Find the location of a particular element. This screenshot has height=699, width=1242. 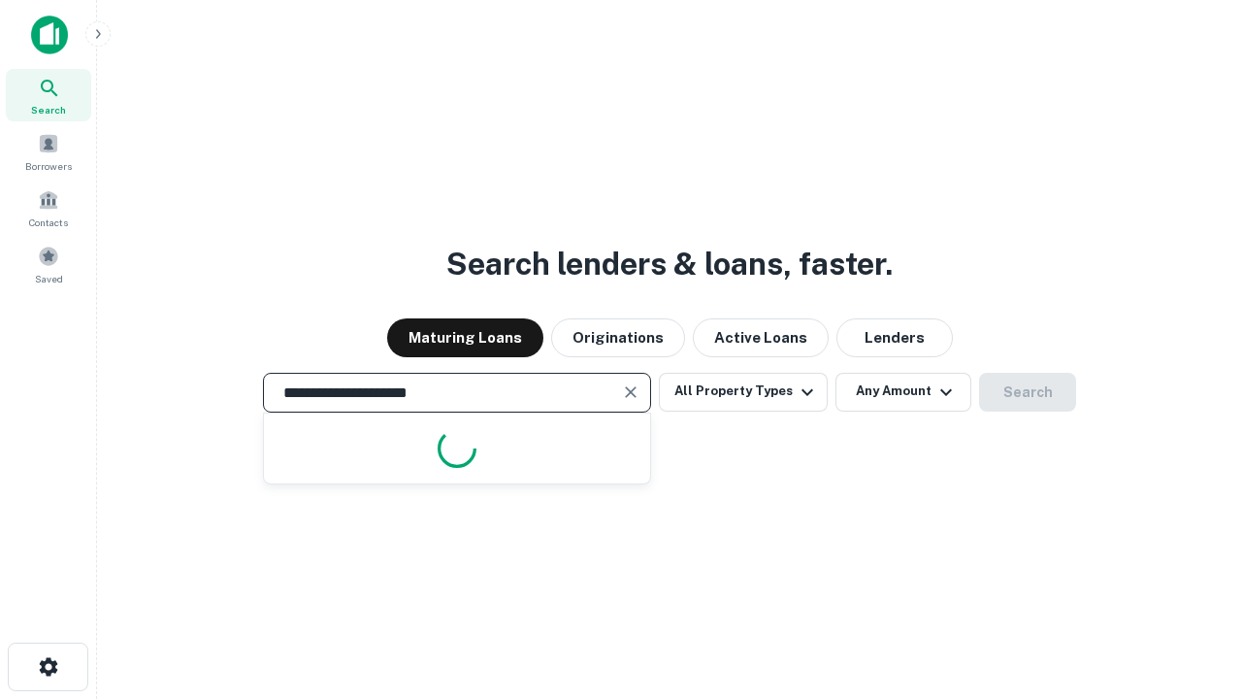

a: Borrowers is located at coordinates (49, 151).